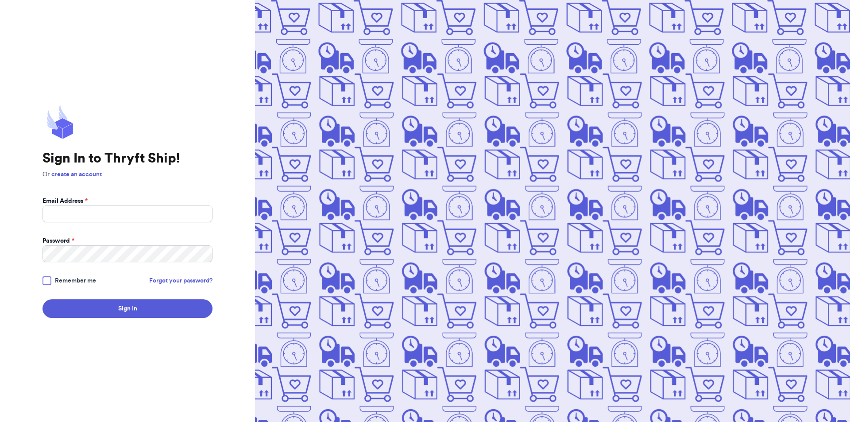  Describe the element at coordinates (181, 281) in the screenshot. I see `a: Forgot your password?` at that location.